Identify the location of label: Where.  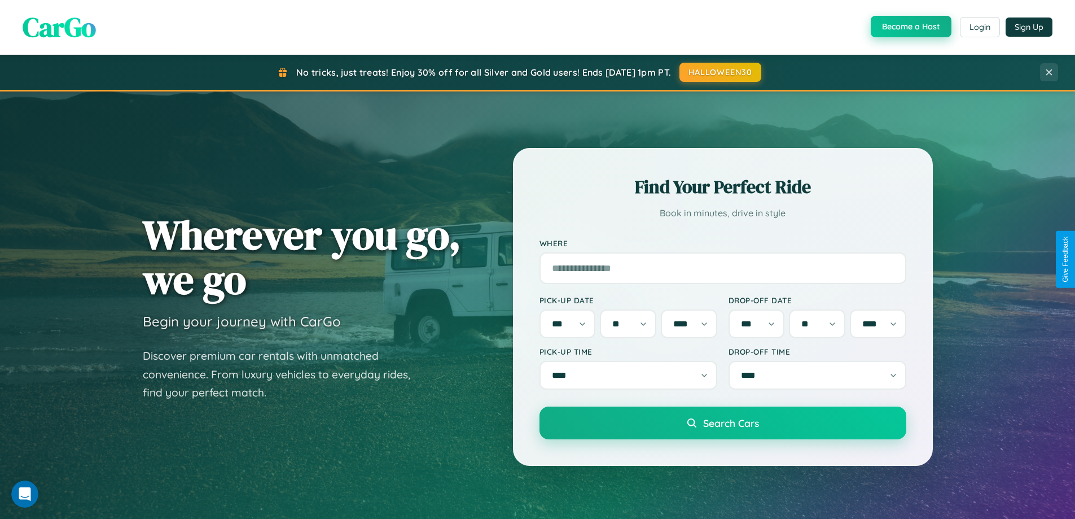
(723, 243).